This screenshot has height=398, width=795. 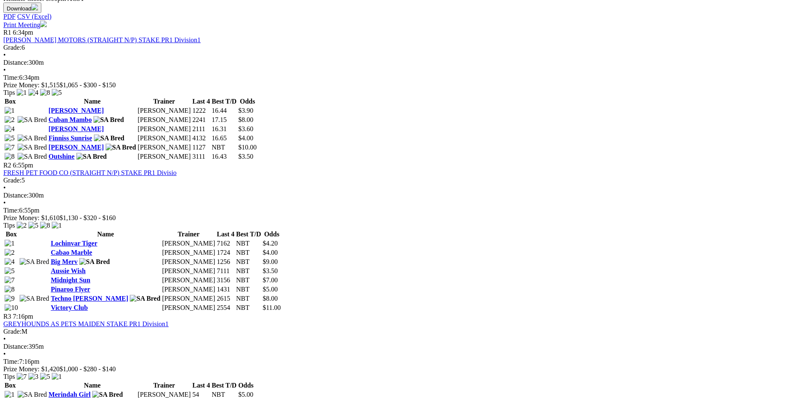 I want to click on a: Finniss Sunrise, so click(x=70, y=138).